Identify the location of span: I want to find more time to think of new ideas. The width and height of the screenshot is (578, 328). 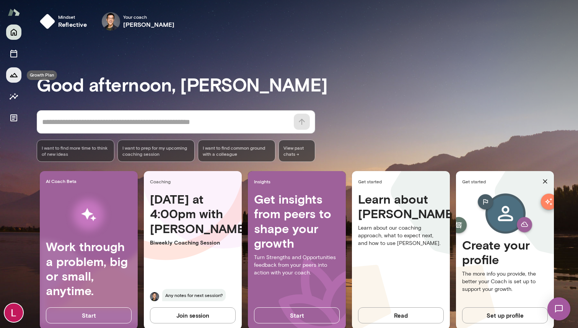
(75, 151).